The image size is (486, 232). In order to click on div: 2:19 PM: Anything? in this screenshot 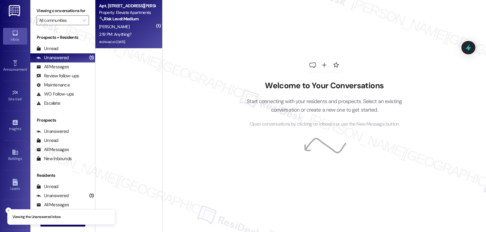, I will do `click(115, 34)`.